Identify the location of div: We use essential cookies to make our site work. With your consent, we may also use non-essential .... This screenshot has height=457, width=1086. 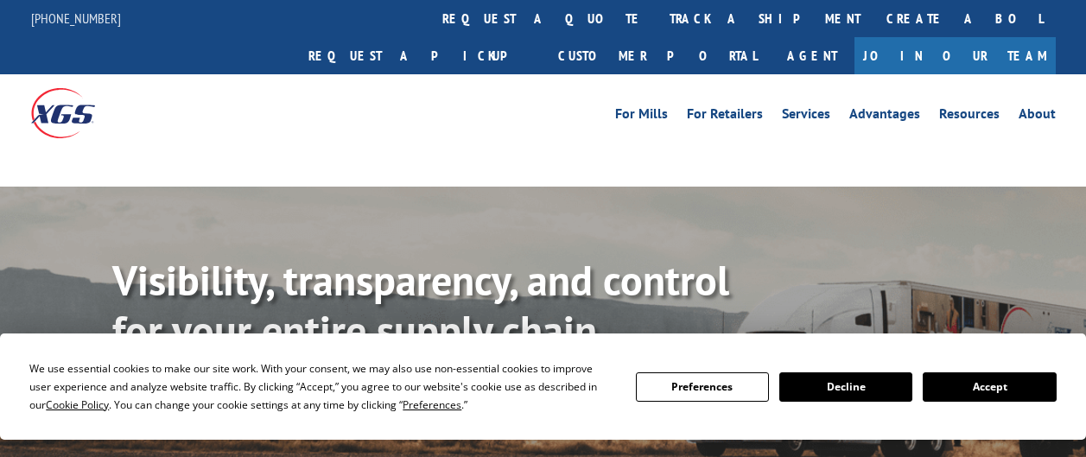
(321, 386).